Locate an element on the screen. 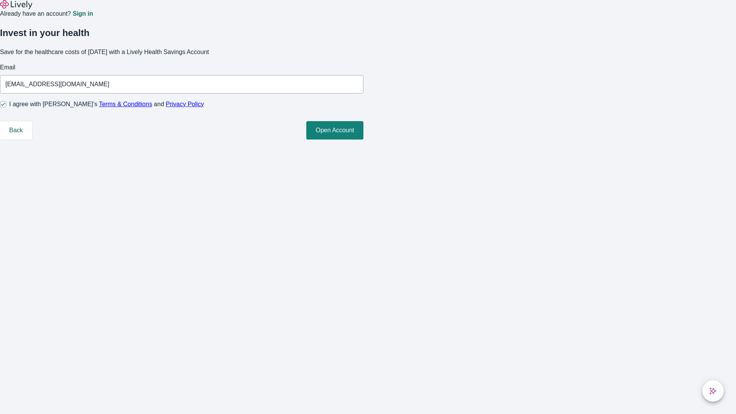 The image size is (736, 414). a: Terms & Conditions is located at coordinates (125, 104).